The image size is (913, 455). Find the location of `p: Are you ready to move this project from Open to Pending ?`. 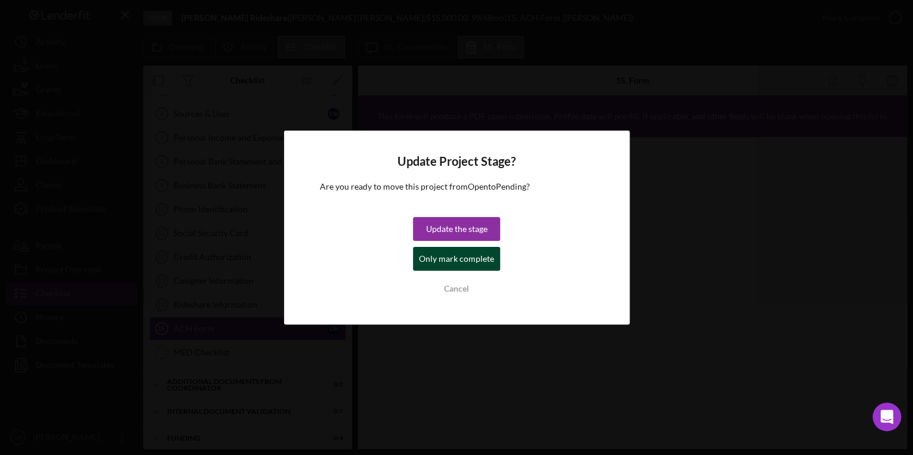

p: Are you ready to move this project from Open to Pending ? is located at coordinates (456, 187).